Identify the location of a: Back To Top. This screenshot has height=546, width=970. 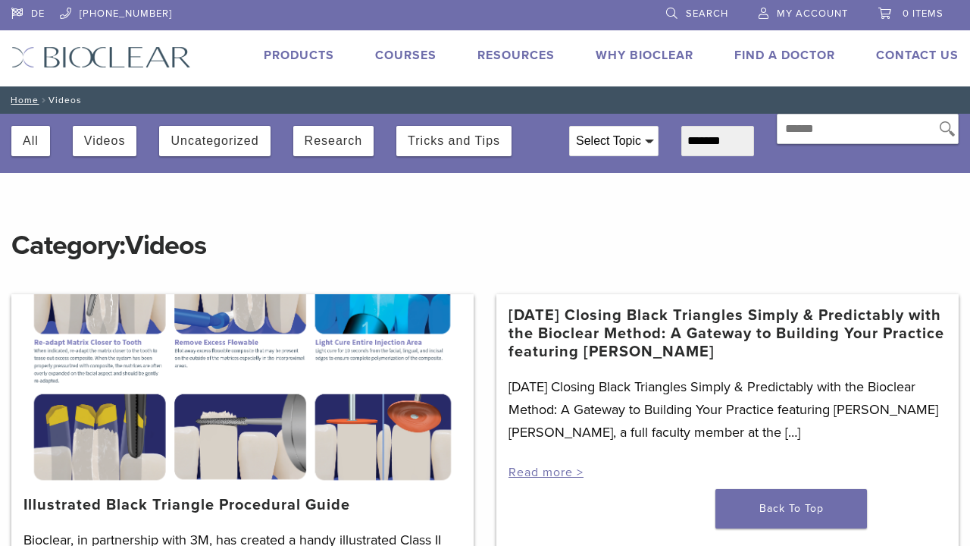
(791, 508).